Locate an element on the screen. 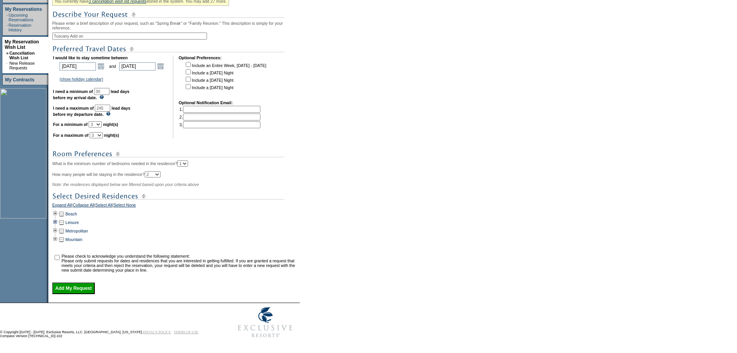 This screenshot has width=737, height=353. a: My Reservations is located at coordinates (23, 9).